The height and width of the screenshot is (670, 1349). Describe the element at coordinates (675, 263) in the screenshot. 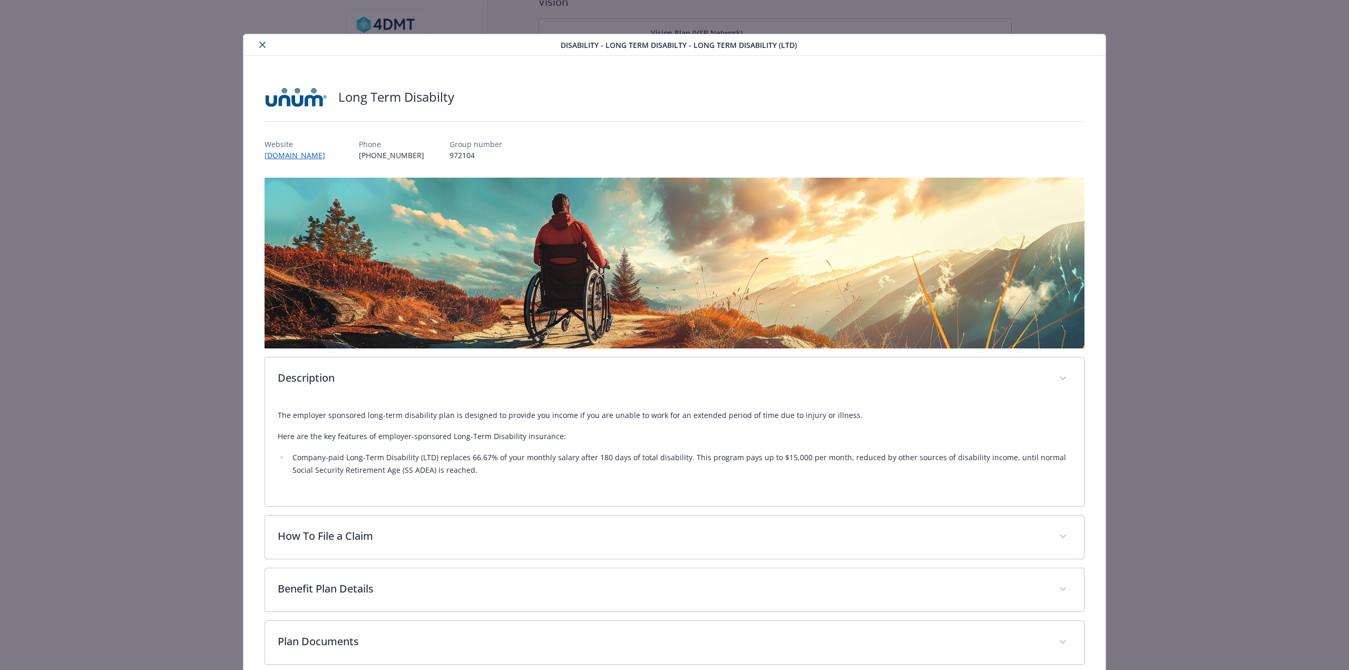

I see `img: banner` at that location.